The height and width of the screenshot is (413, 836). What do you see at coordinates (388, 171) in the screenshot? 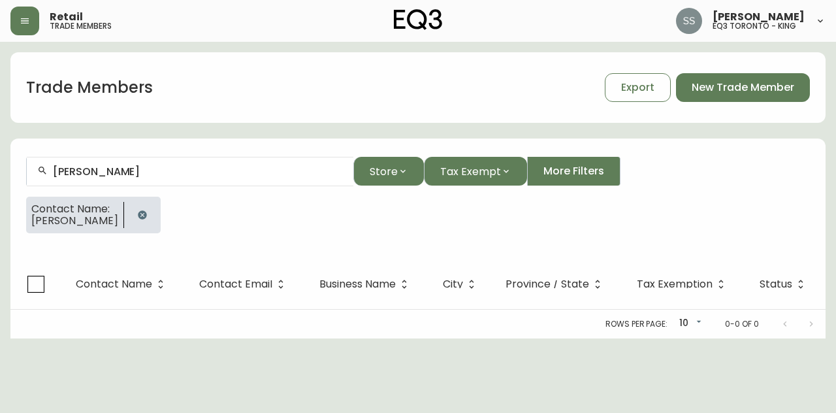
I see `button: Store` at bounding box center [388, 171].